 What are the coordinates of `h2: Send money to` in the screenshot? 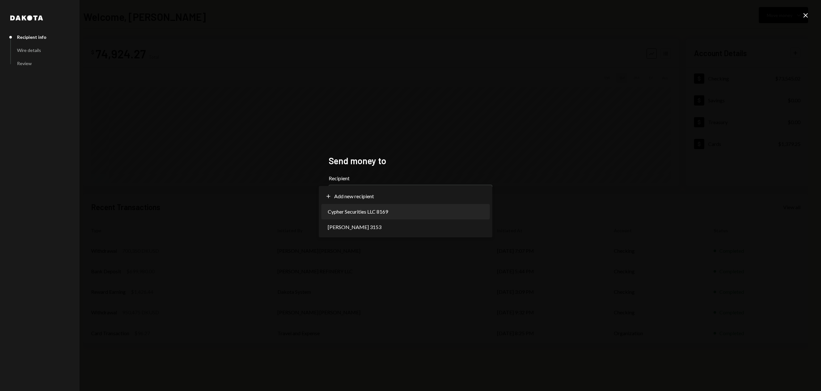 It's located at (410, 161).